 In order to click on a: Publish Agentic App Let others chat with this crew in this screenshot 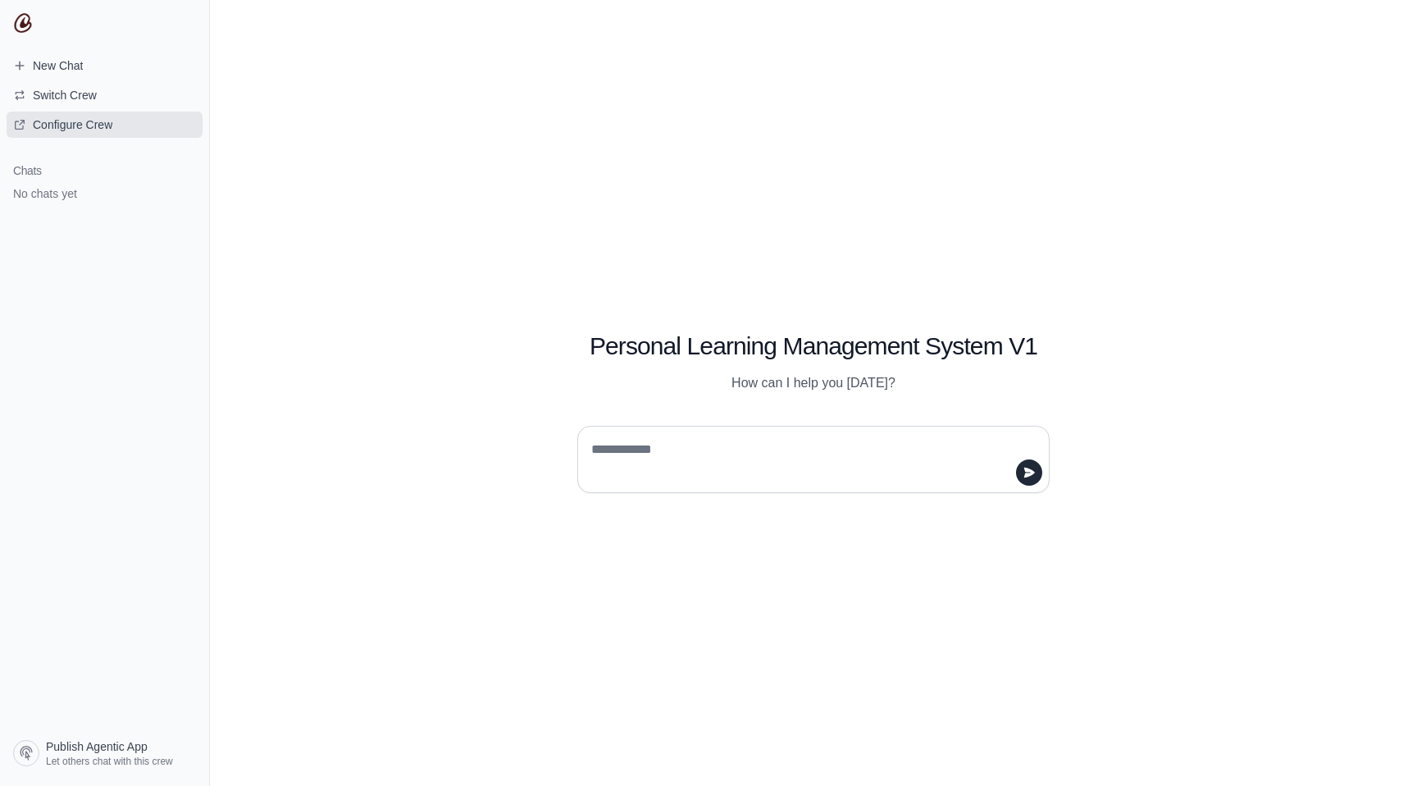, I will do `click(104, 753)`.